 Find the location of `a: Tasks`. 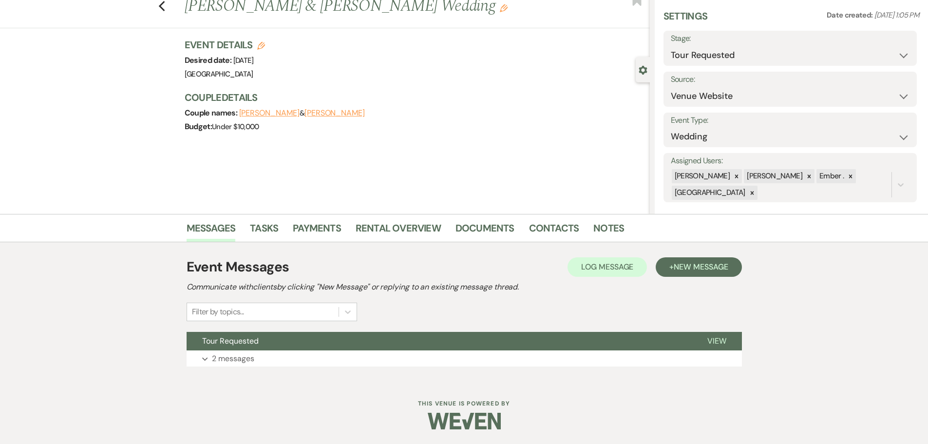

a: Tasks is located at coordinates (264, 231).